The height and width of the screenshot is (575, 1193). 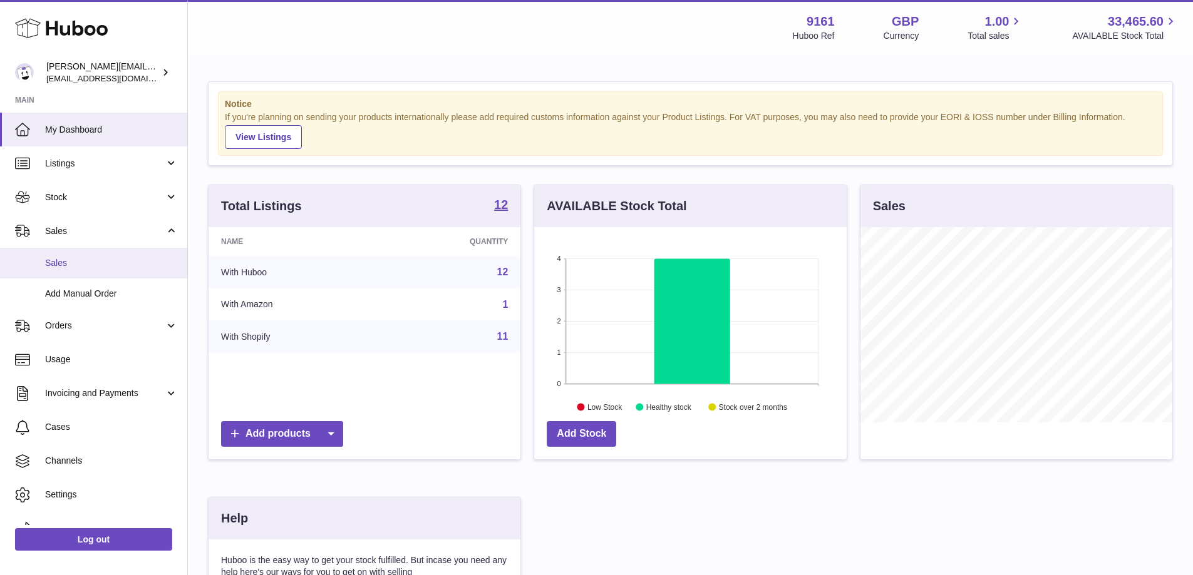 I want to click on a: Add Stock, so click(x=581, y=434).